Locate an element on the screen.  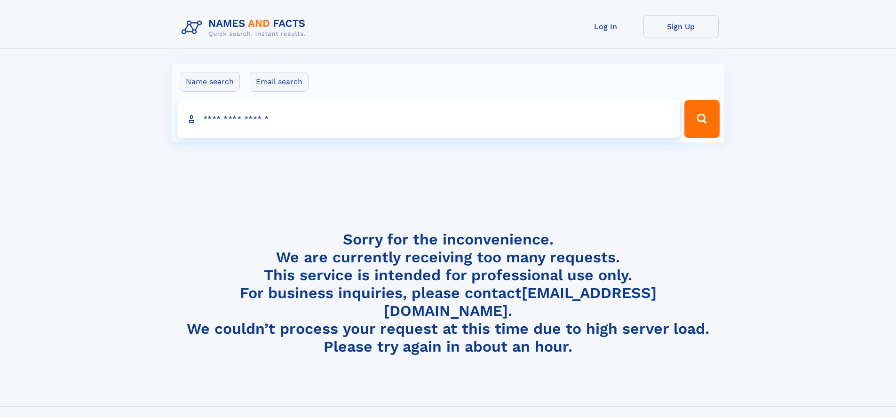
a: Sign Up is located at coordinates (681, 26).